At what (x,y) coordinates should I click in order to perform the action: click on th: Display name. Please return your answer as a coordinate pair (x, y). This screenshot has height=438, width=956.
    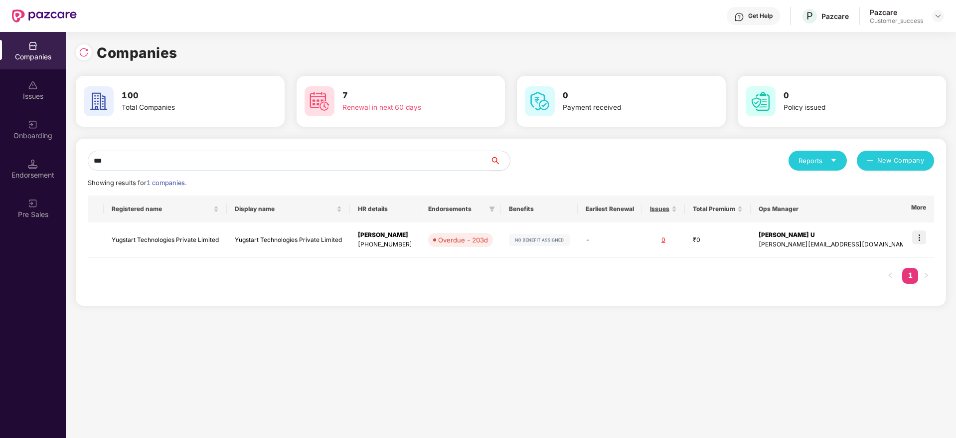
    Looking at the image, I should click on (288, 209).